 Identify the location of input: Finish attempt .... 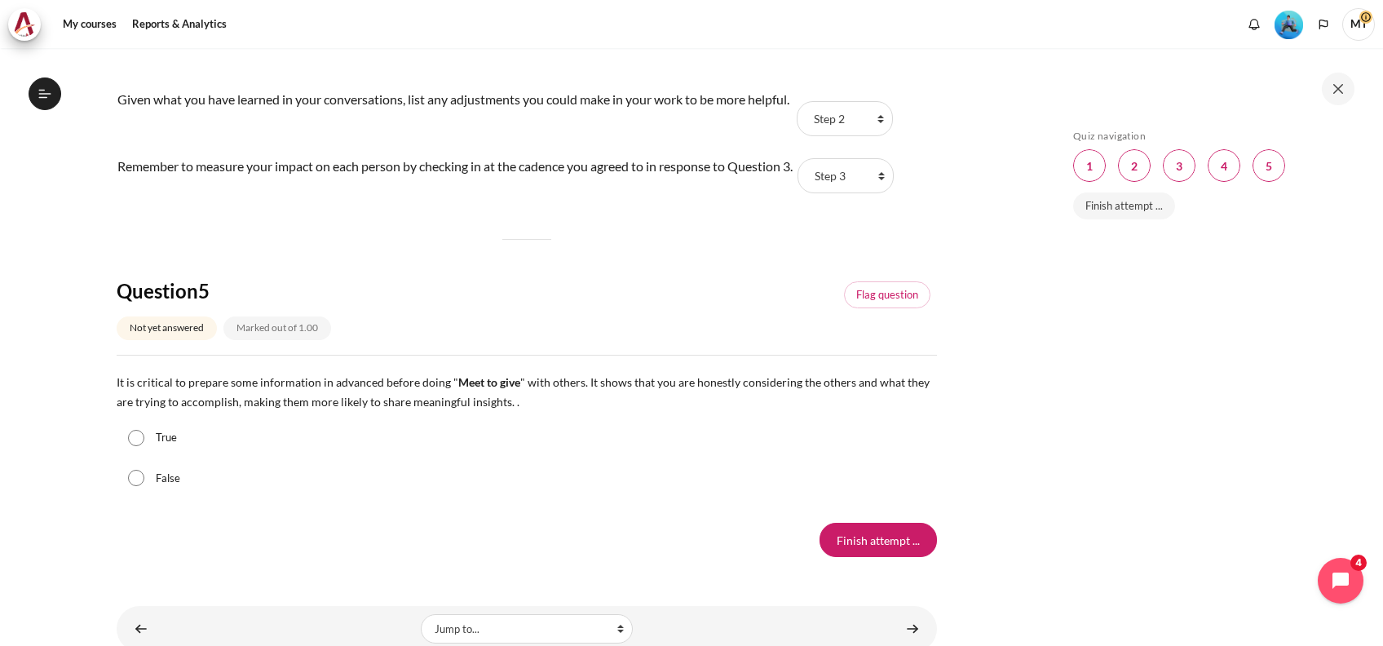
(878, 540).